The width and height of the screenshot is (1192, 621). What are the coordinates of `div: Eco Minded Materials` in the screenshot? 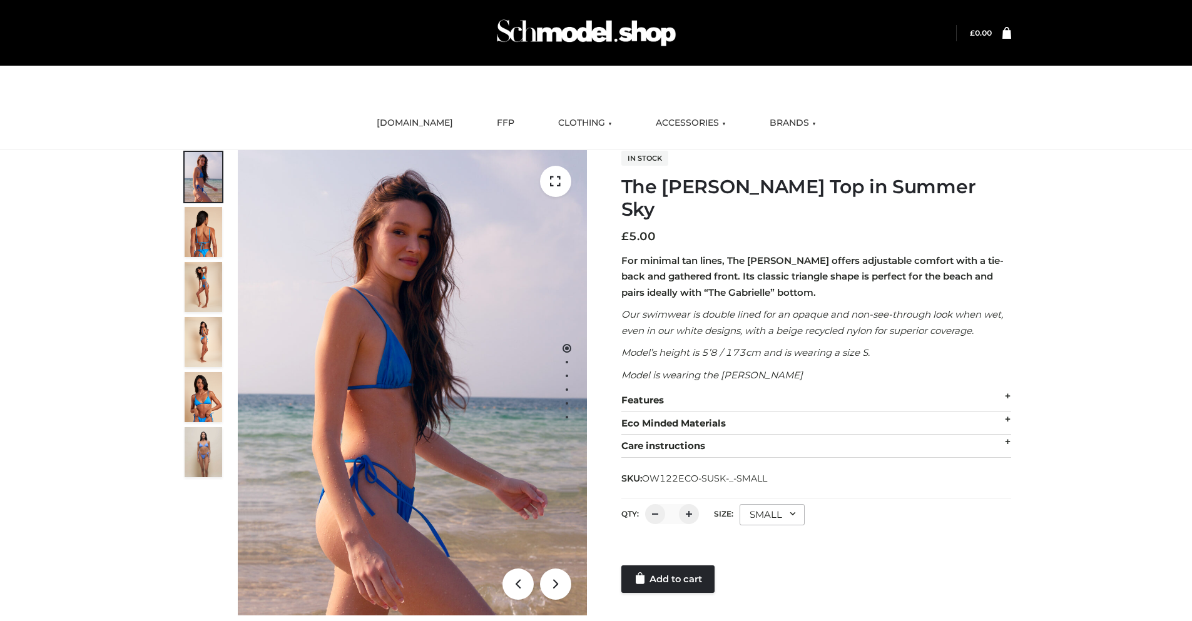 It's located at (816, 424).